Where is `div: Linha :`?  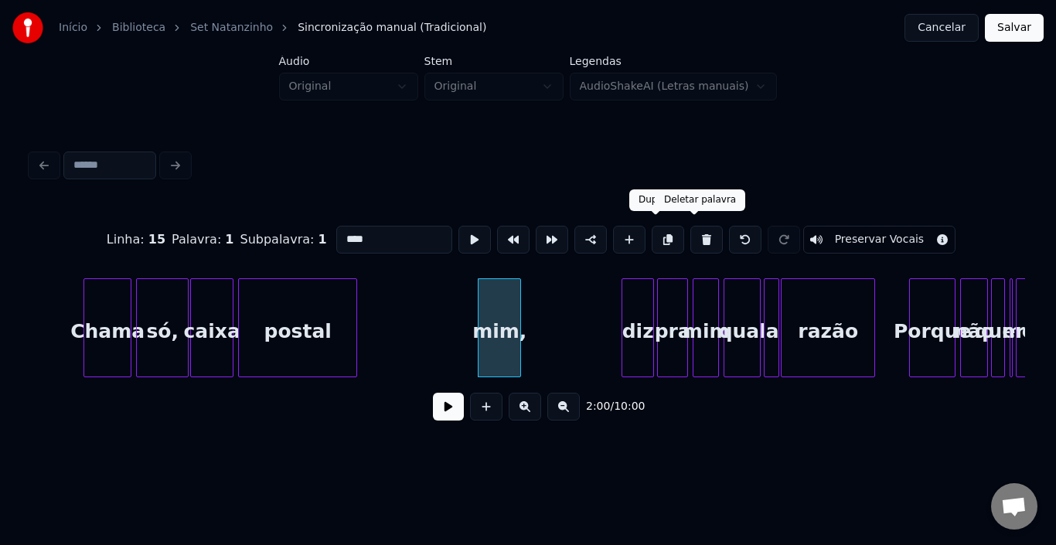
div: Linha : is located at coordinates (136, 240).